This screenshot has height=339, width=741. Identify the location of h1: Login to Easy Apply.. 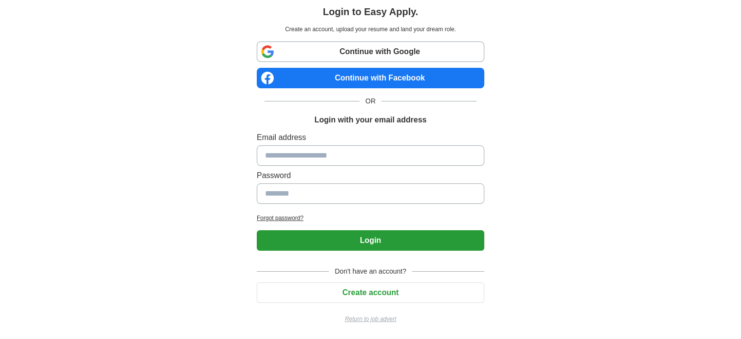
(371, 12).